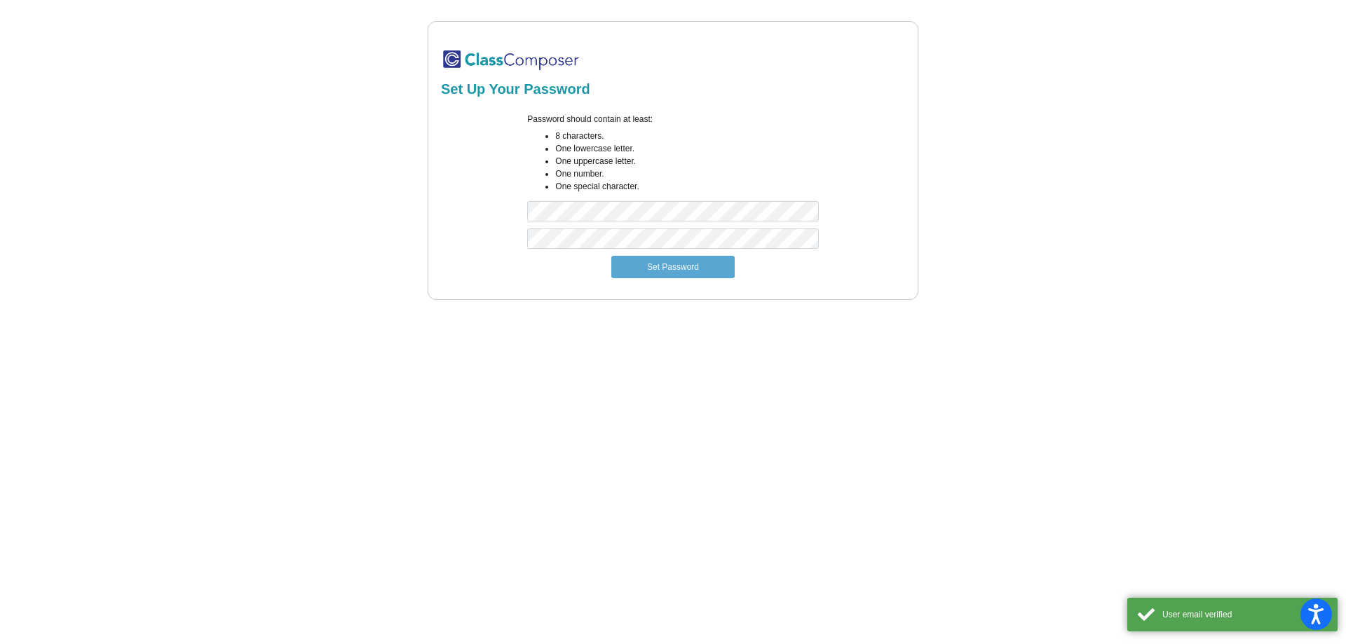  What do you see at coordinates (1244, 615) in the screenshot?
I see `div: User email verified` at bounding box center [1244, 615].